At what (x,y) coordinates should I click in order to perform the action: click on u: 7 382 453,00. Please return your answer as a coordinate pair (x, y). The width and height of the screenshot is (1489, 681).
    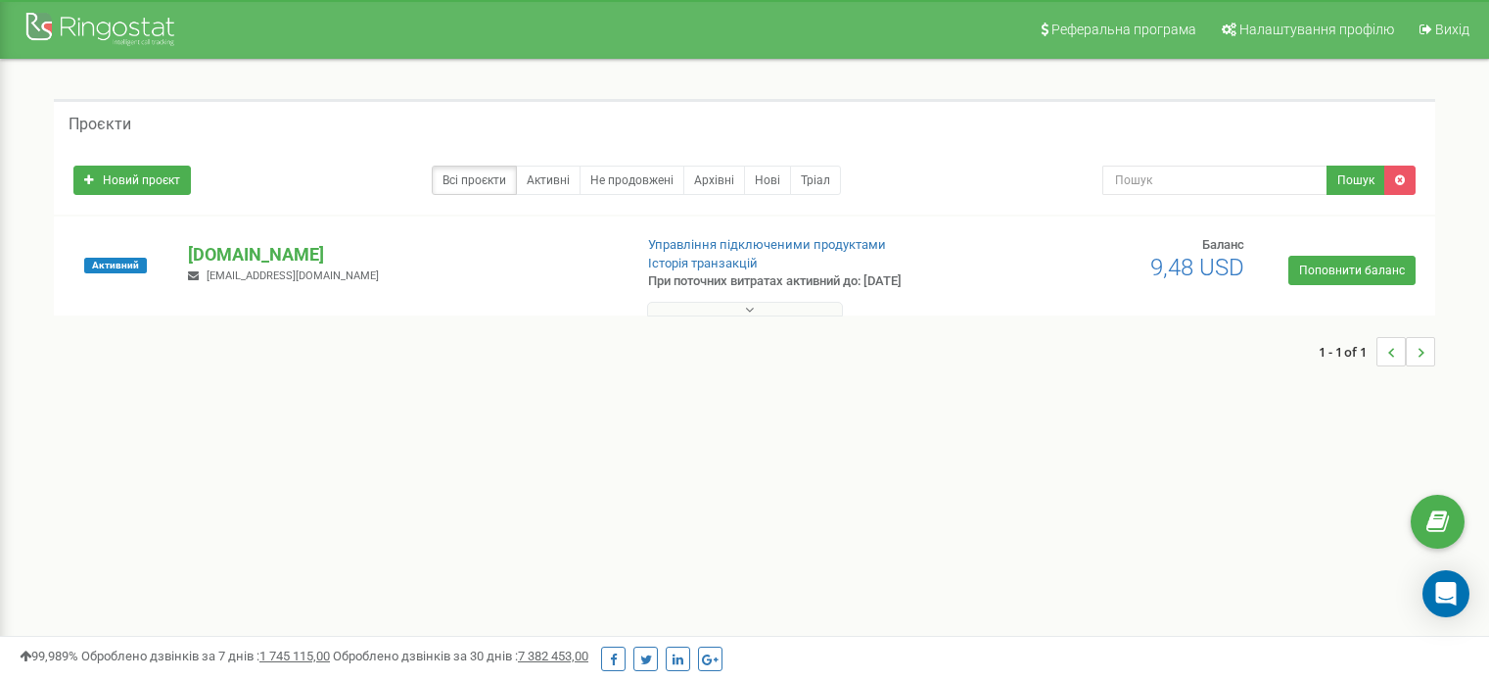
    Looking at the image, I should click on (553, 655).